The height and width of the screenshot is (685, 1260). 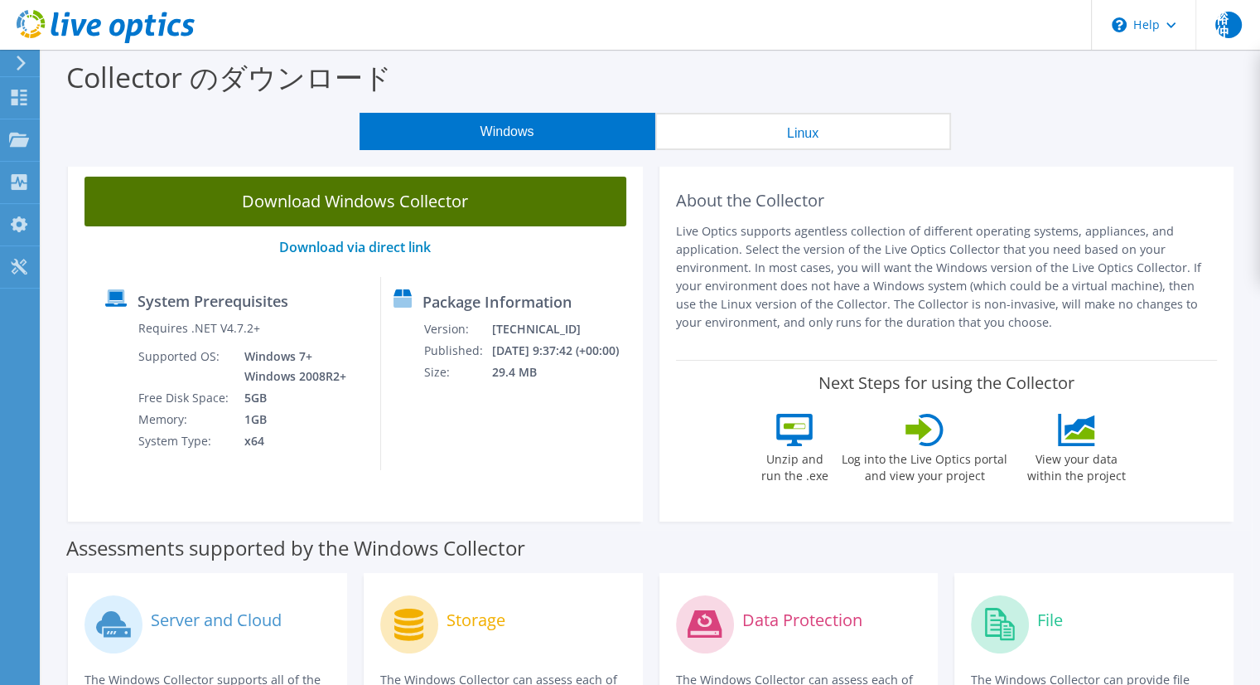 What do you see at coordinates (291, 398) in the screenshot?
I see `td: 5GB` at bounding box center [291, 398].